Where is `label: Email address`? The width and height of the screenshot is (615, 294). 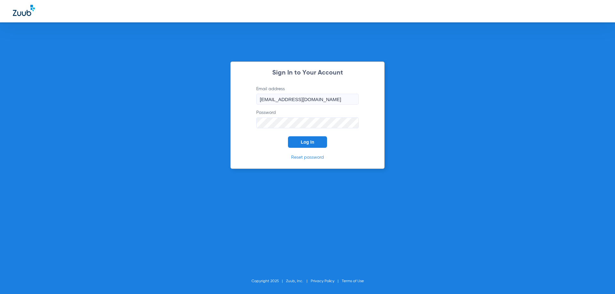 label: Email address is located at coordinates (308, 95).